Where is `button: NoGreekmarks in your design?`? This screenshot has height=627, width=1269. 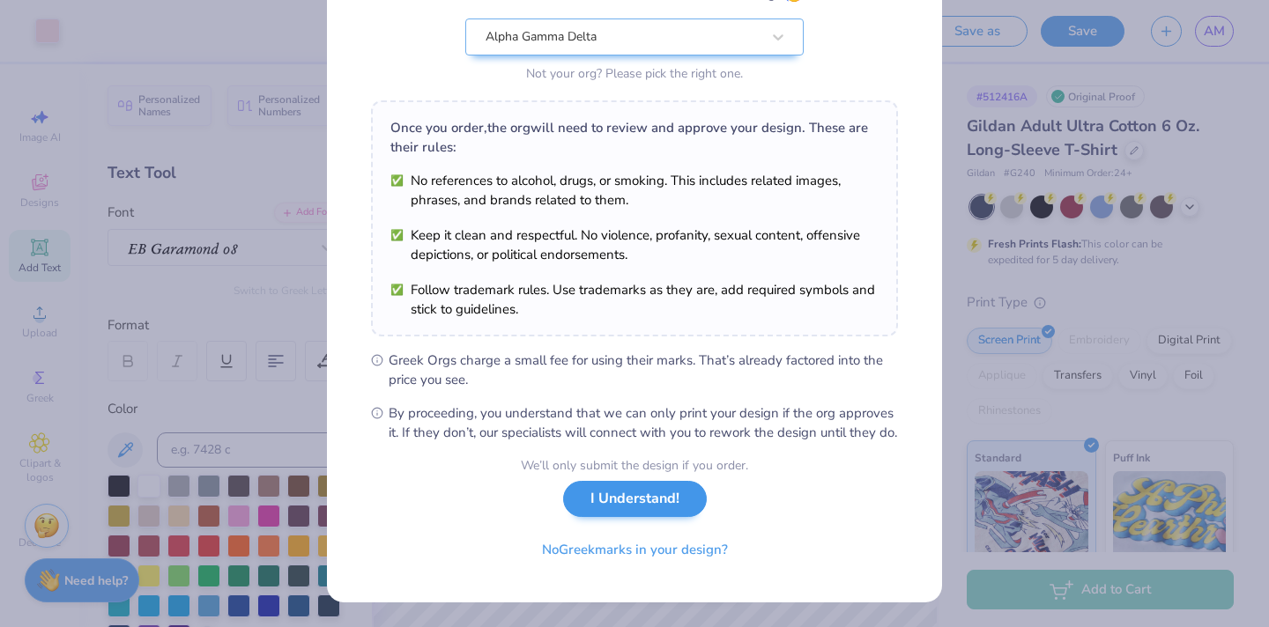
button: NoGreekmarks in your design? is located at coordinates (634, 550).